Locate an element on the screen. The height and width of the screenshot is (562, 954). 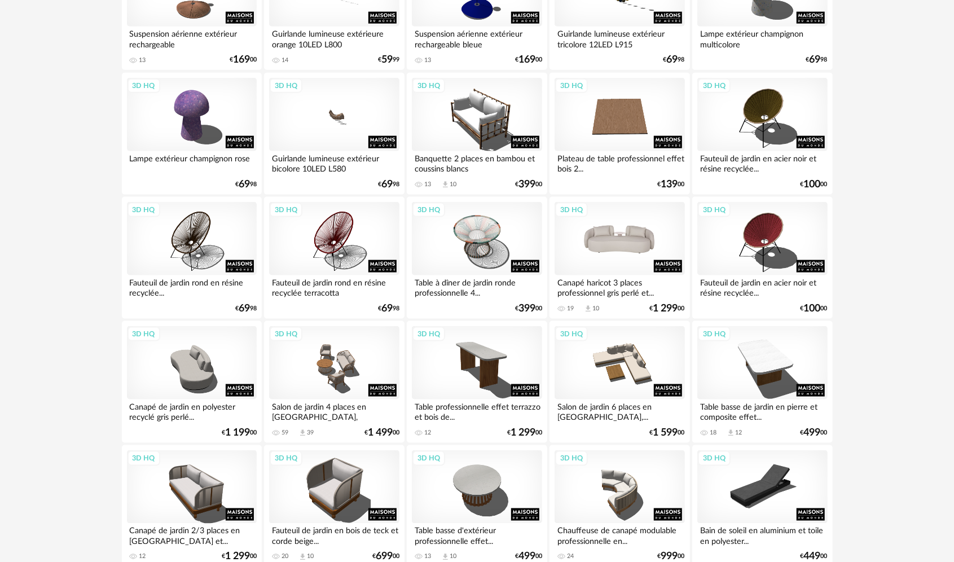
div: Lampe extérieur champignon rose is located at coordinates (192, 162).